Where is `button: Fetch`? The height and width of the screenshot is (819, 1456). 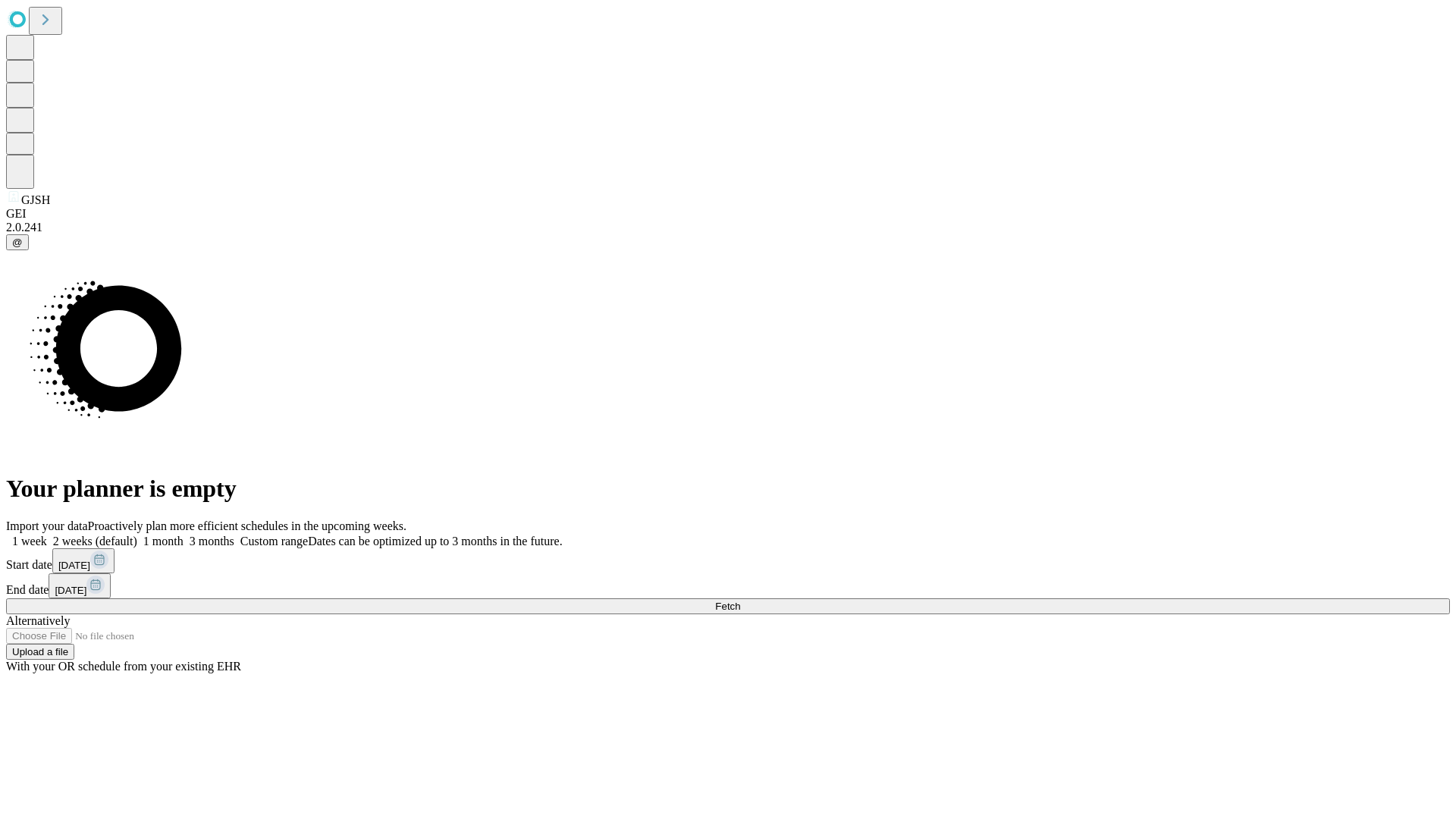 button: Fetch is located at coordinates (728, 606).